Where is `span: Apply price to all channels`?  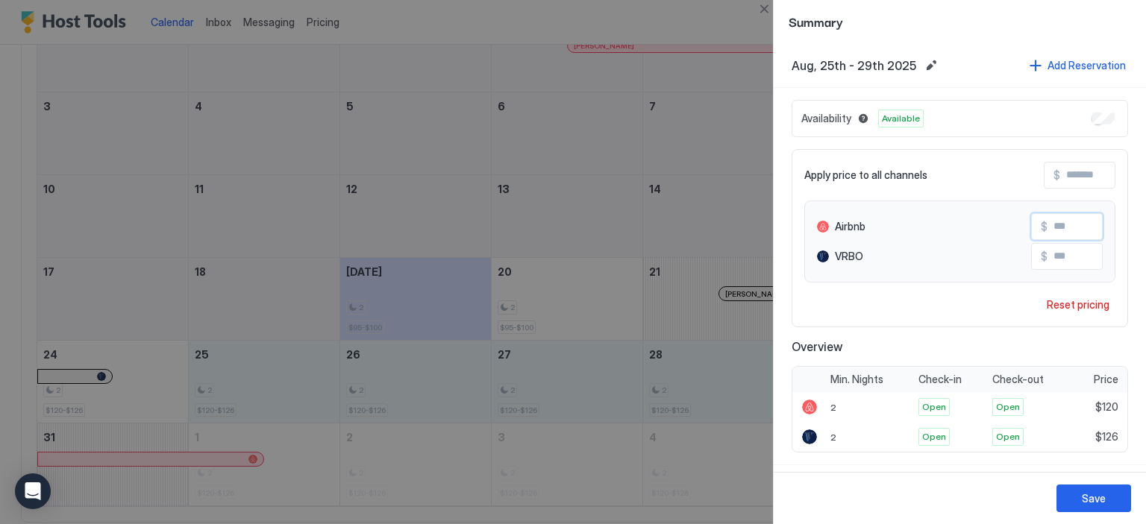
span: Apply price to all channels is located at coordinates (865, 175).